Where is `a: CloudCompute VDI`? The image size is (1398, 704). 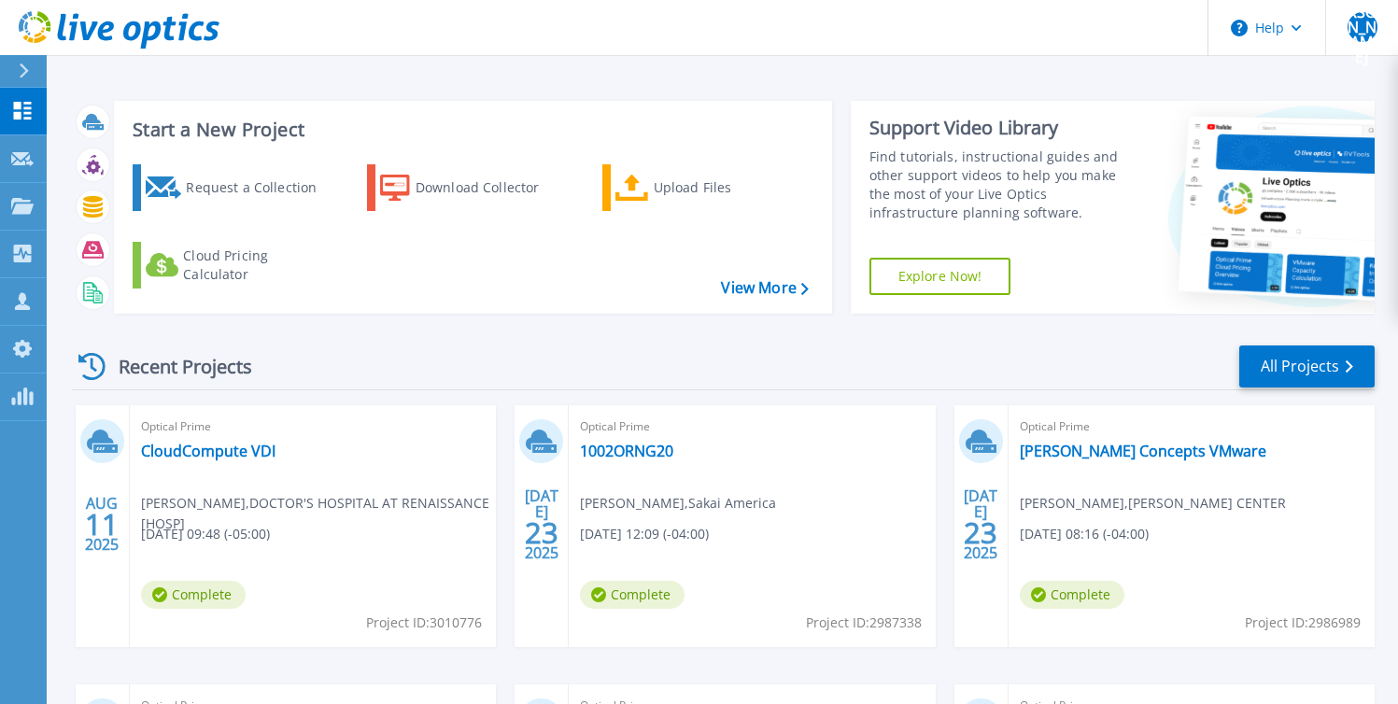 a: CloudCompute VDI is located at coordinates (208, 451).